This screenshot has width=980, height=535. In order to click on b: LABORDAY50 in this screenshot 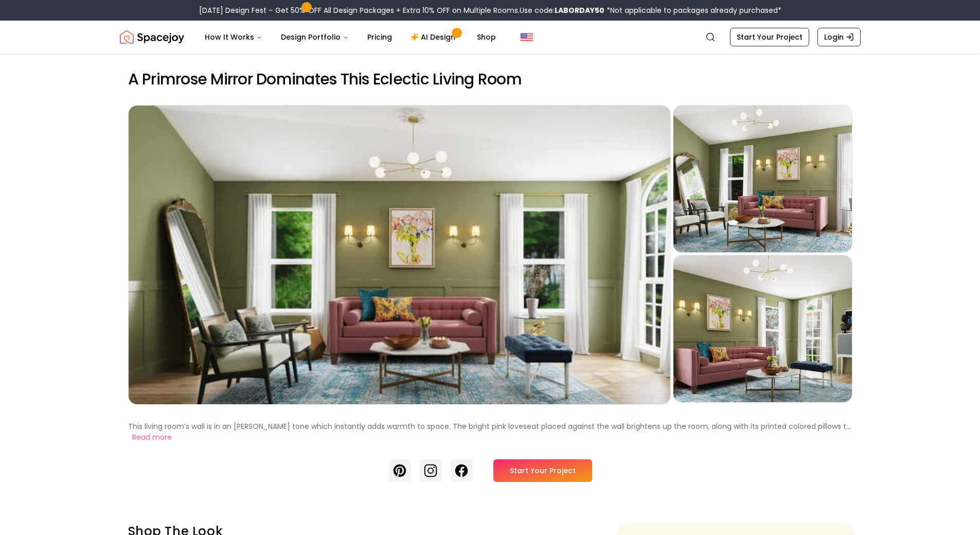, I will do `click(579, 10)`.